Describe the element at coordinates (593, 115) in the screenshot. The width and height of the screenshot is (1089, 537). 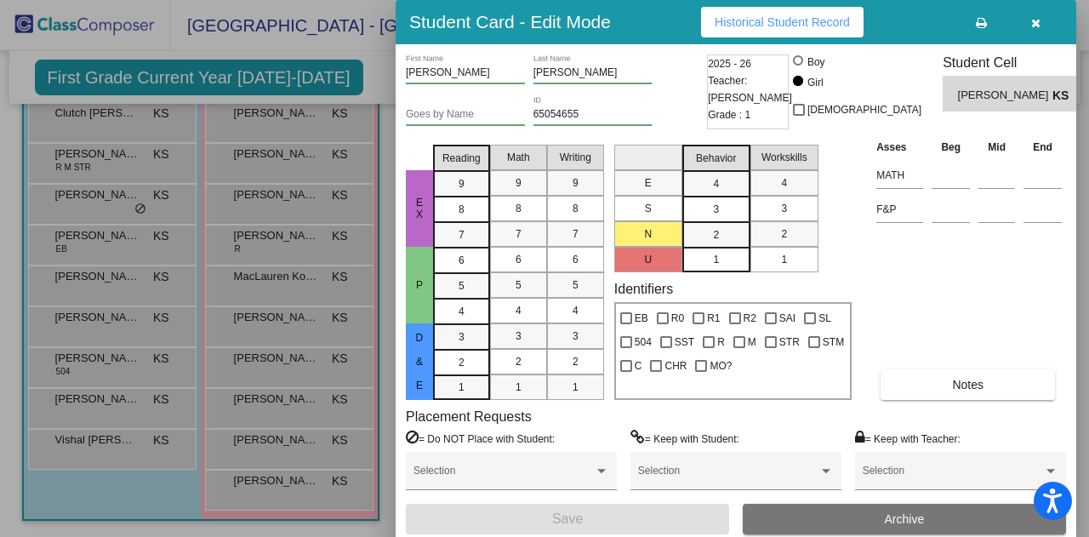
I see `input: Enter ID` at that location.